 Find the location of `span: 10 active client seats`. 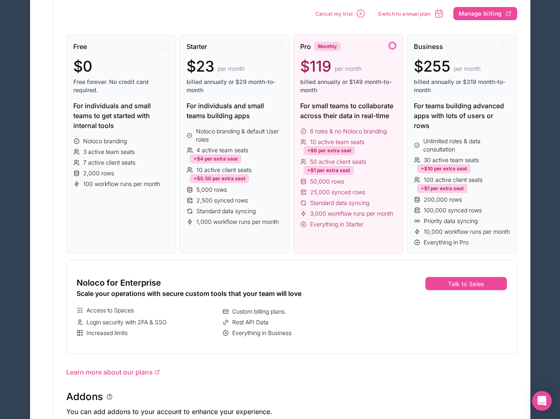

span: 10 active client seats is located at coordinates (224, 170).